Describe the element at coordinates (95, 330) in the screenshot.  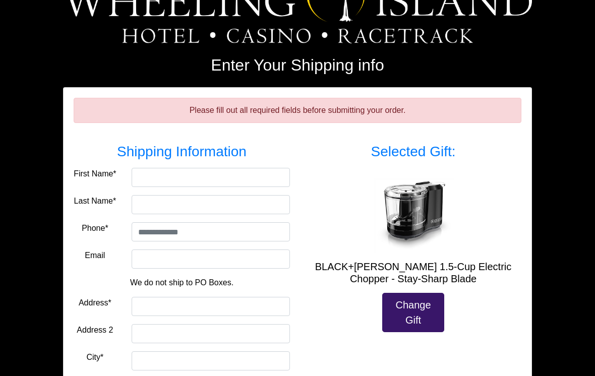
I see `label: Address 2` at that location.